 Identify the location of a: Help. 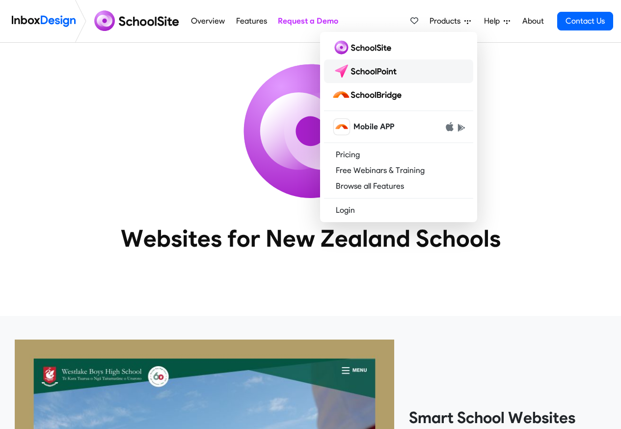
(497, 21).